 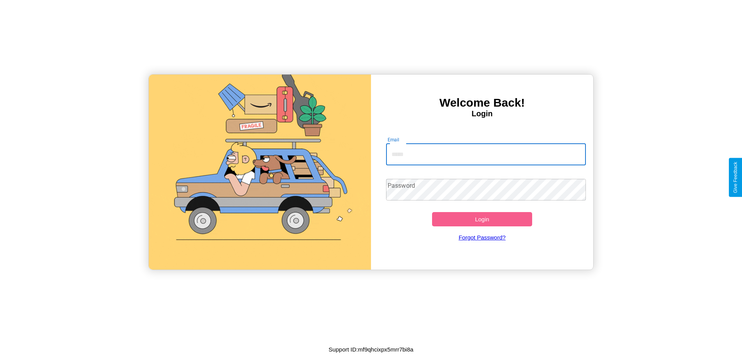 What do you see at coordinates (736, 177) in the screenshot?
I see `div: Give Feedback` at bounding box center [736, 177].